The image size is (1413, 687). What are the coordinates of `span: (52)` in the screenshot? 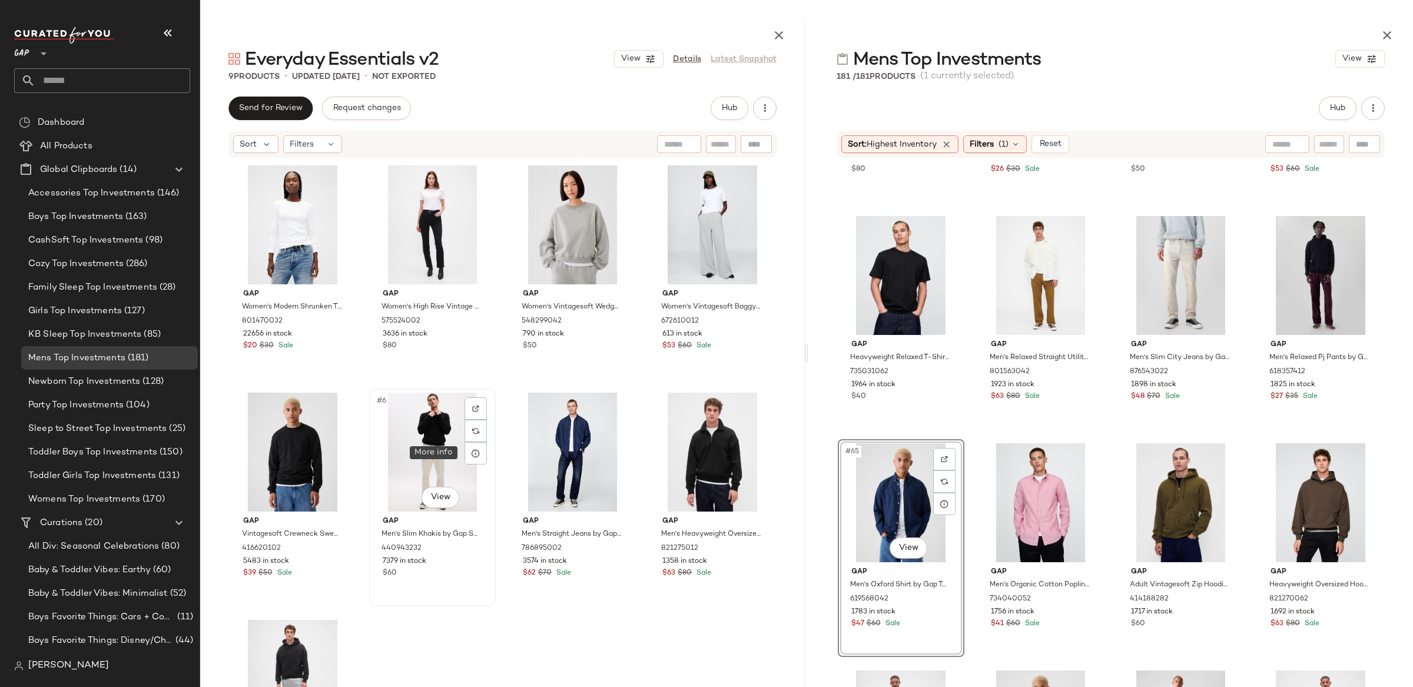 It's located at (177, 594).